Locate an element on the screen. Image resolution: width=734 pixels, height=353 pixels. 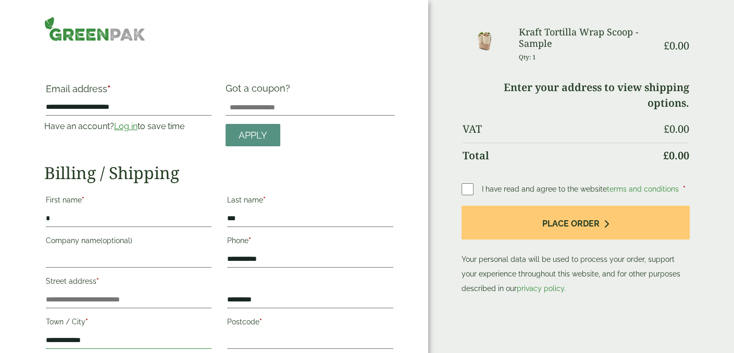
a: Apply is located at coordinates (253, 135).